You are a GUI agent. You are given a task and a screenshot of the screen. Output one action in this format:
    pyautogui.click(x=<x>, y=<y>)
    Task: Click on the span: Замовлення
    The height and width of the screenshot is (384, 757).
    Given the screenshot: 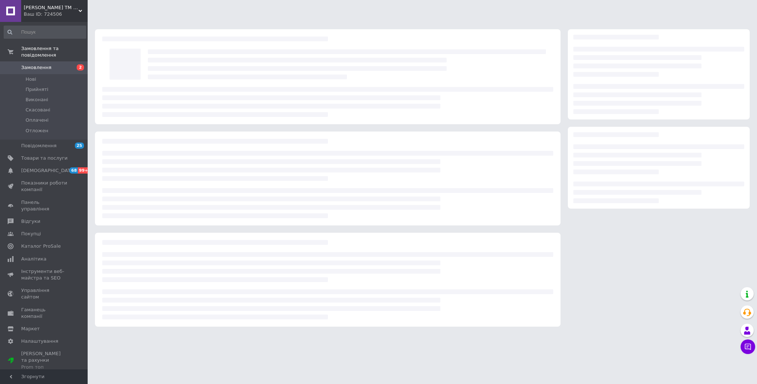 What is the action you would take?
    pyautogui.click(x=36, y=68)
    